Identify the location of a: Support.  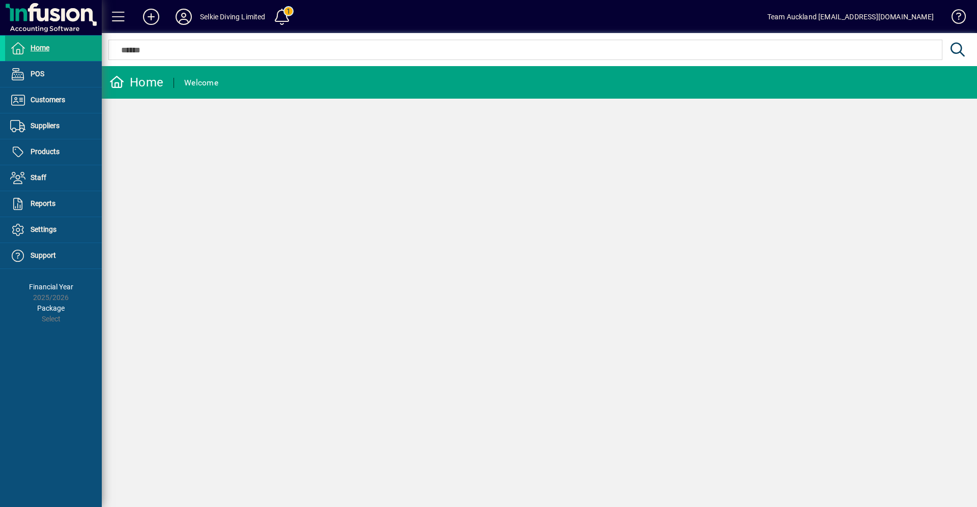
(53, 256).